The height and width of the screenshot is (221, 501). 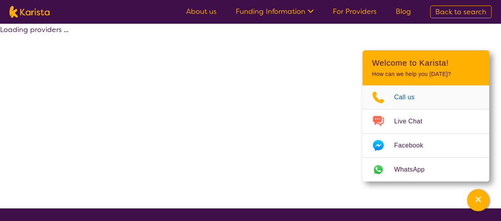 I want to click on span: Facebook, so click(x=413, y=146).